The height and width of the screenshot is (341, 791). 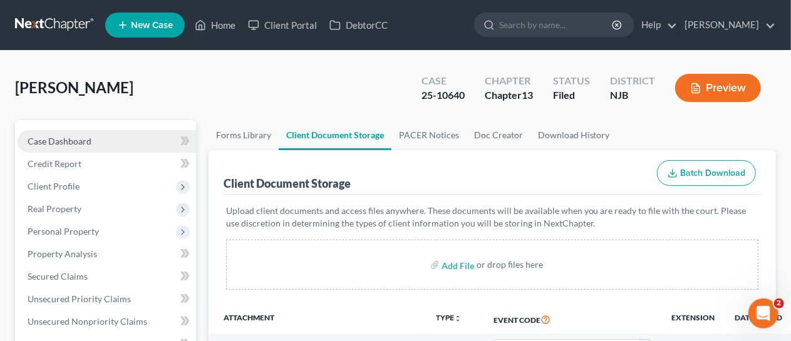 What do you see at coordinates (244, 135) in the screenshot?
I see `a: Forms Library` at bounding box center [244, 135].